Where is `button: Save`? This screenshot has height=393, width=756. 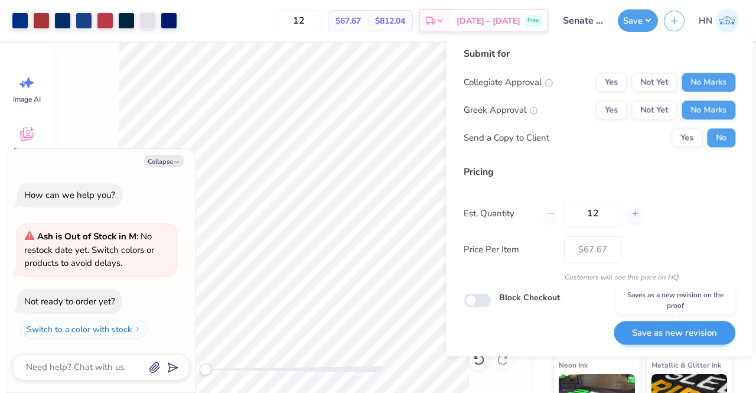 button: Save is located at coordinates (638, 21).